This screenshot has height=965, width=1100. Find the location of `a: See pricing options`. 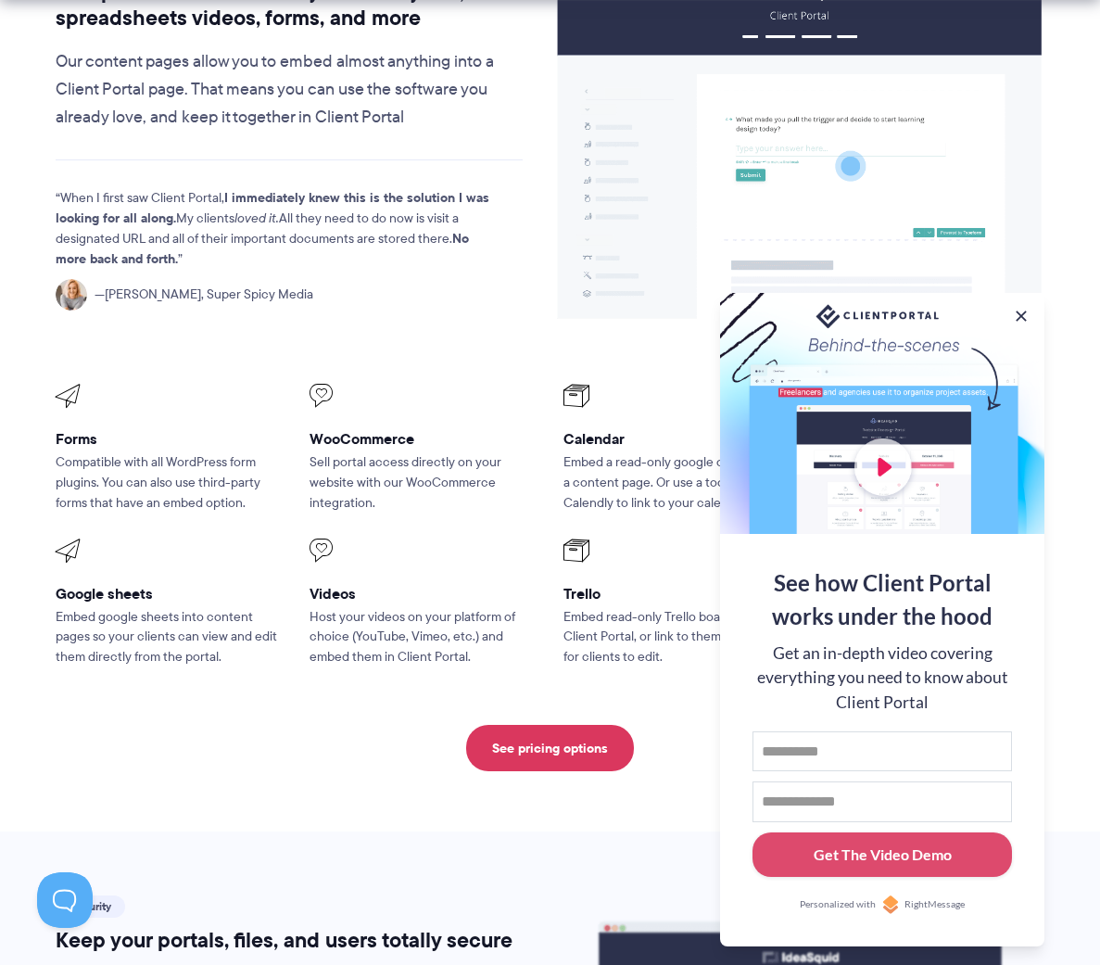

a: See pricing options is located at coordinates (550, 748).